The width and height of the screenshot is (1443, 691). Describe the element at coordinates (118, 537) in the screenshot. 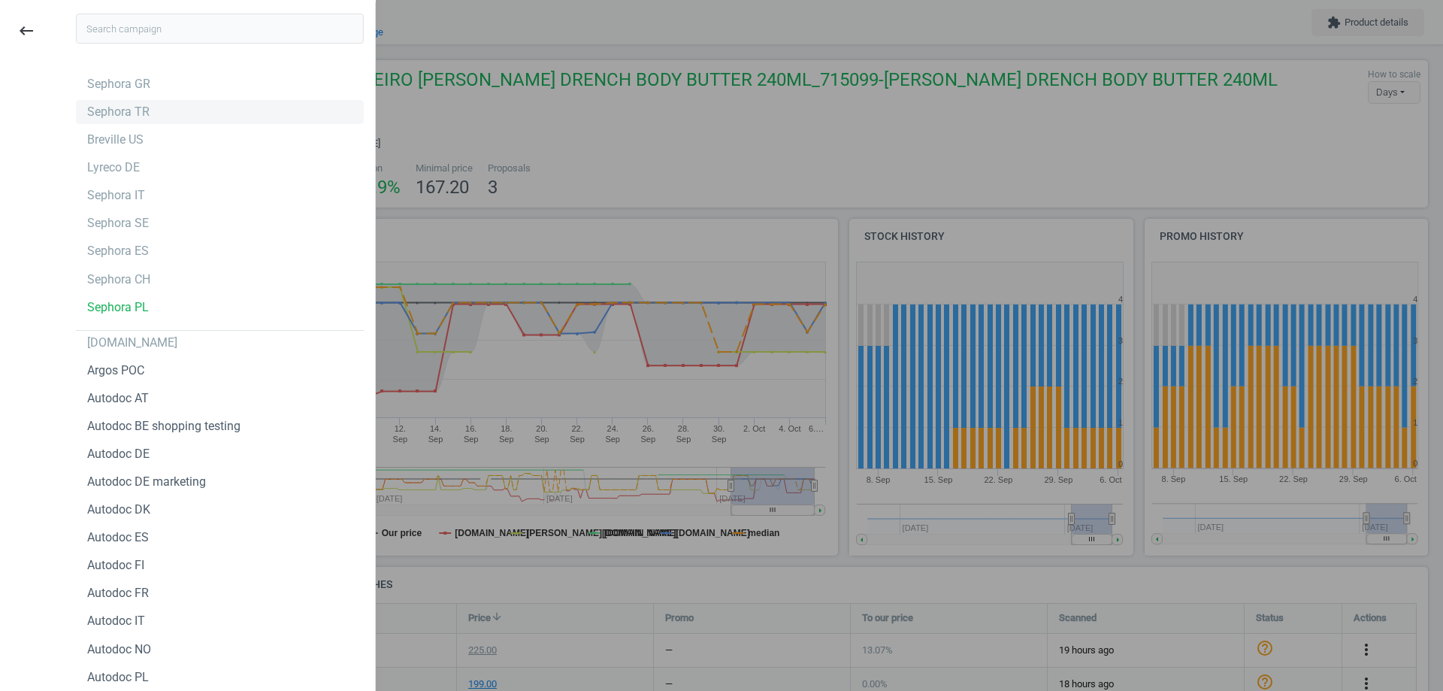

I see `div: Autodoc ES` at that location.